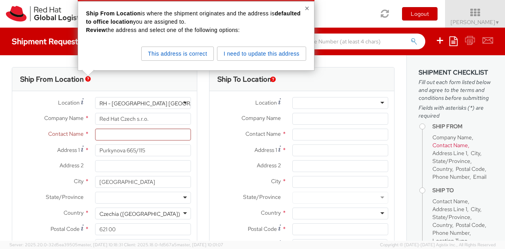 The height and width of the screenshot is (249, 505). Describe the element at coordinates (463, 126) in the screenshot. I see `h4: Ship From` at that location.